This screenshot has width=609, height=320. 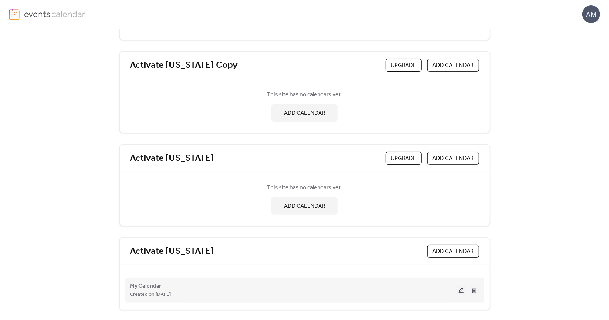 What do you see at coordinates (55, 14) in the screenshot?
I see `img: logo-type` at bounding box center [55, 14].